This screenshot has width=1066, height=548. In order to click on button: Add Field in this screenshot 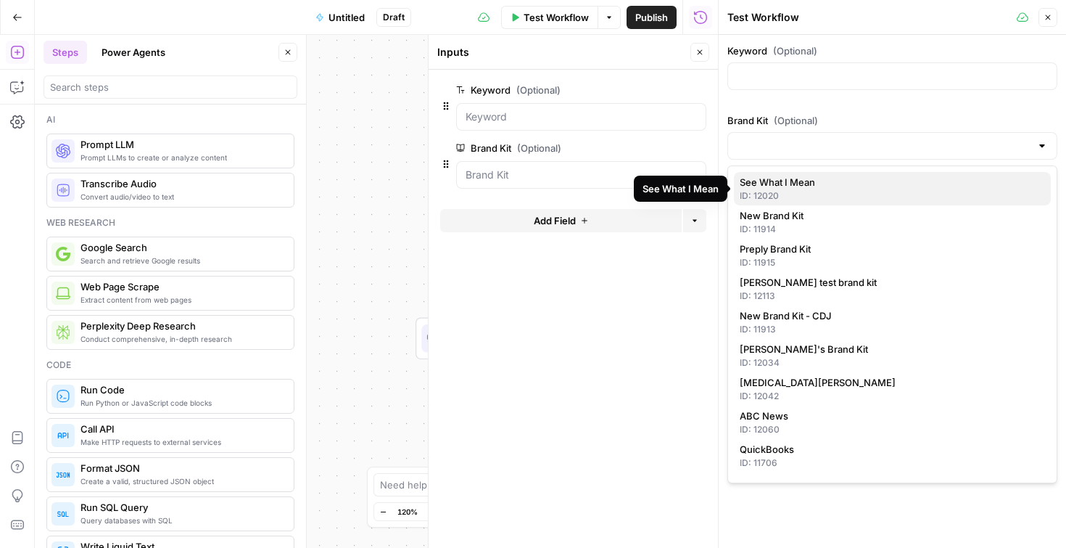, I will do `click(561, 221)`.